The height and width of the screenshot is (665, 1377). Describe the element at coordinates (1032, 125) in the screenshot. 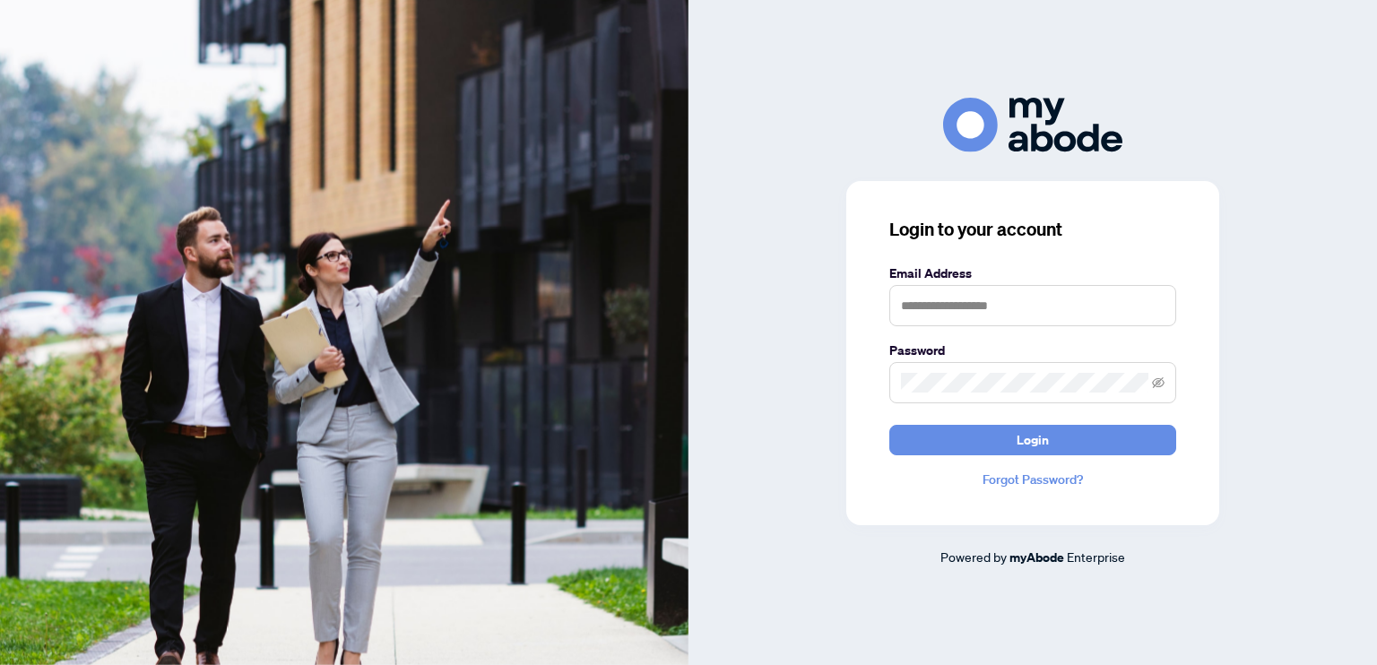

I see `img: ma-logo` at that location.